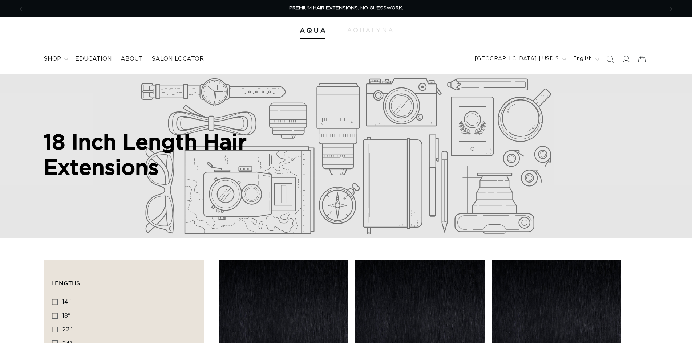  I want to click on a: About, so click(131, 59).